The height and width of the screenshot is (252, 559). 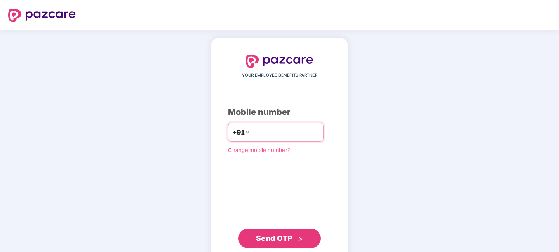 I want to click on span: YOUR EMPLOYEE BENEFITS PARTNER, so click(x=279, y=75).